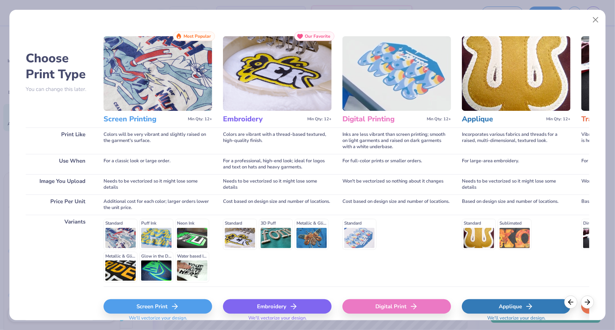  Describe the element at coordinates (383, 119) in the screenshot. I see `h3: Digital Printing` at that location.